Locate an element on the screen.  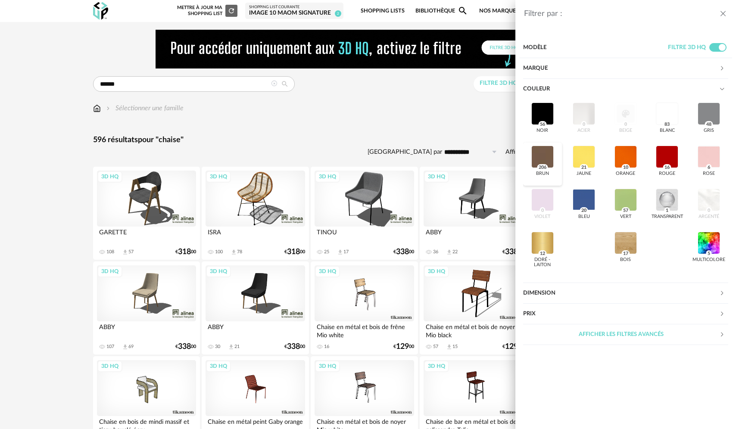
span: 17 is located at coordinates (625, 254).